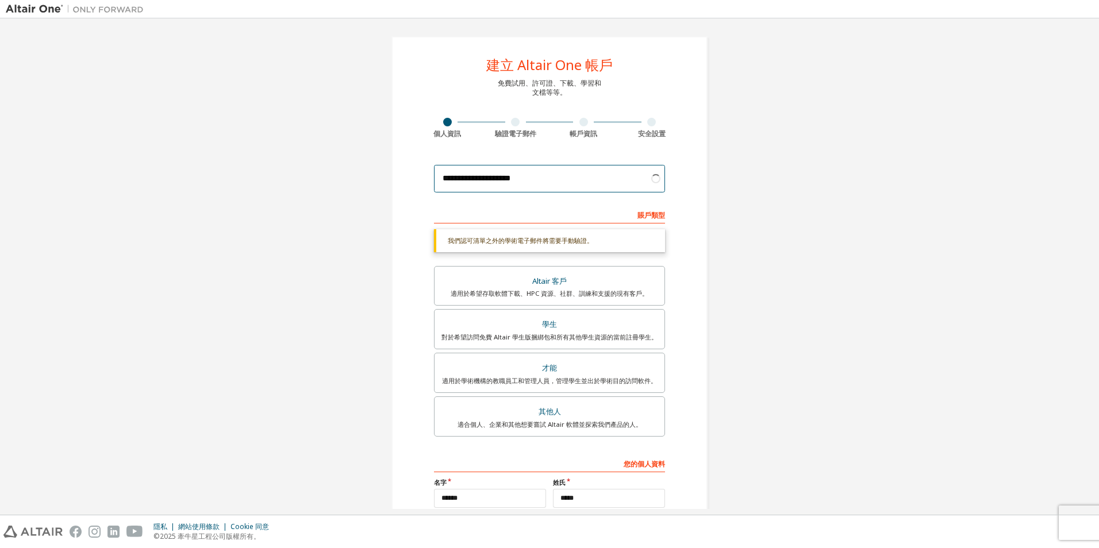 The height and width of the screenshot is (548, 1099). I want to click on div: 帳戶資訊, so click(583, 134).